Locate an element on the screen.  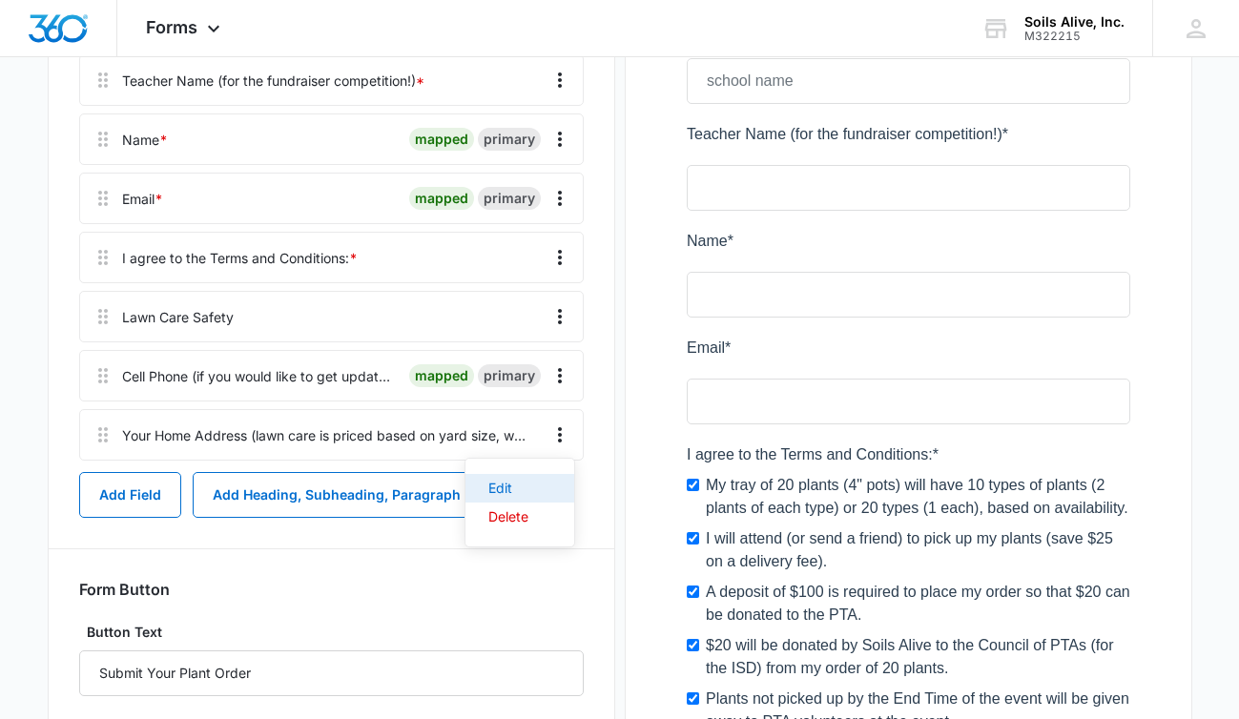
div: Your Home Address (lawn care is priced based on yard size, which we measure digitally) is located at coordinates (325, 435).